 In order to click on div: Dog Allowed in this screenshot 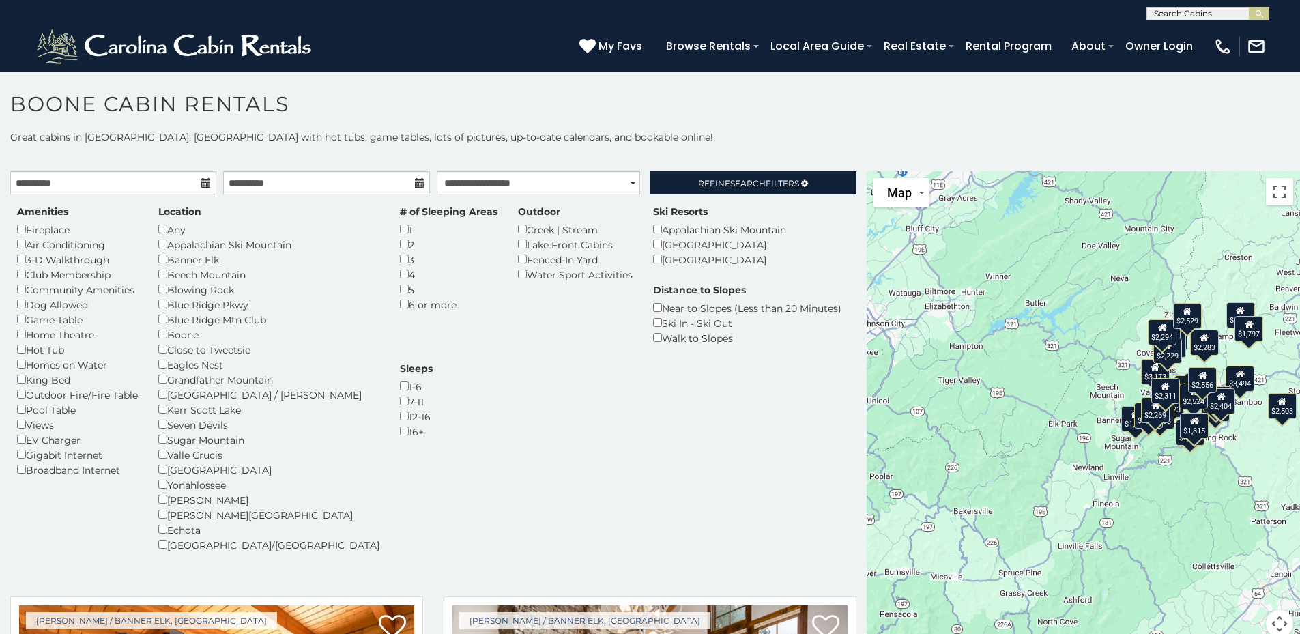, I will do `click(77, 304)`.